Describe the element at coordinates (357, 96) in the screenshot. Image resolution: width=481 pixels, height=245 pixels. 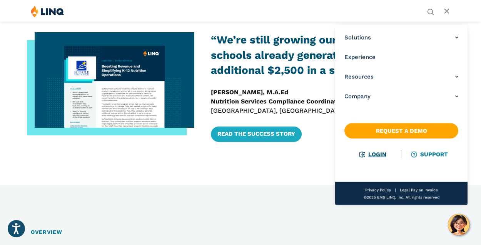
I see `span: Company` at that location.